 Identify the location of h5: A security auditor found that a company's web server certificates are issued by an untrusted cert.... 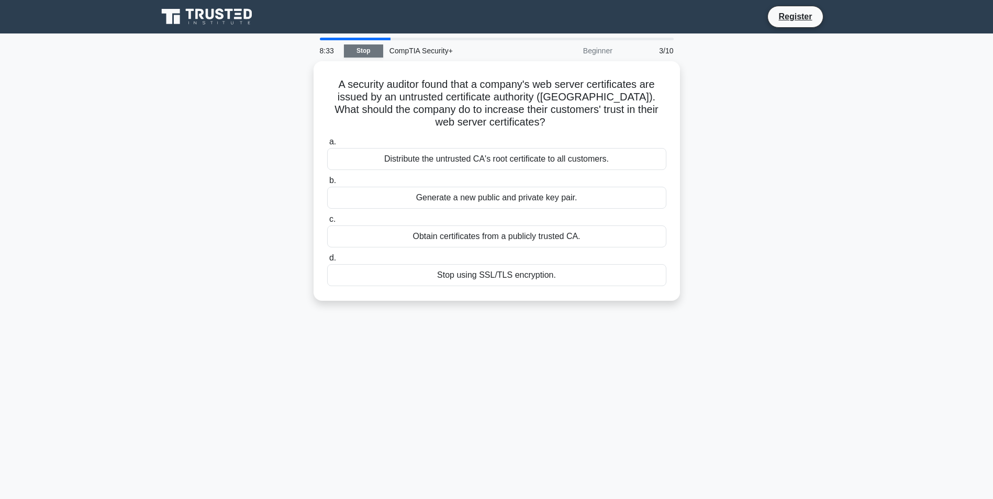
(497, 104).